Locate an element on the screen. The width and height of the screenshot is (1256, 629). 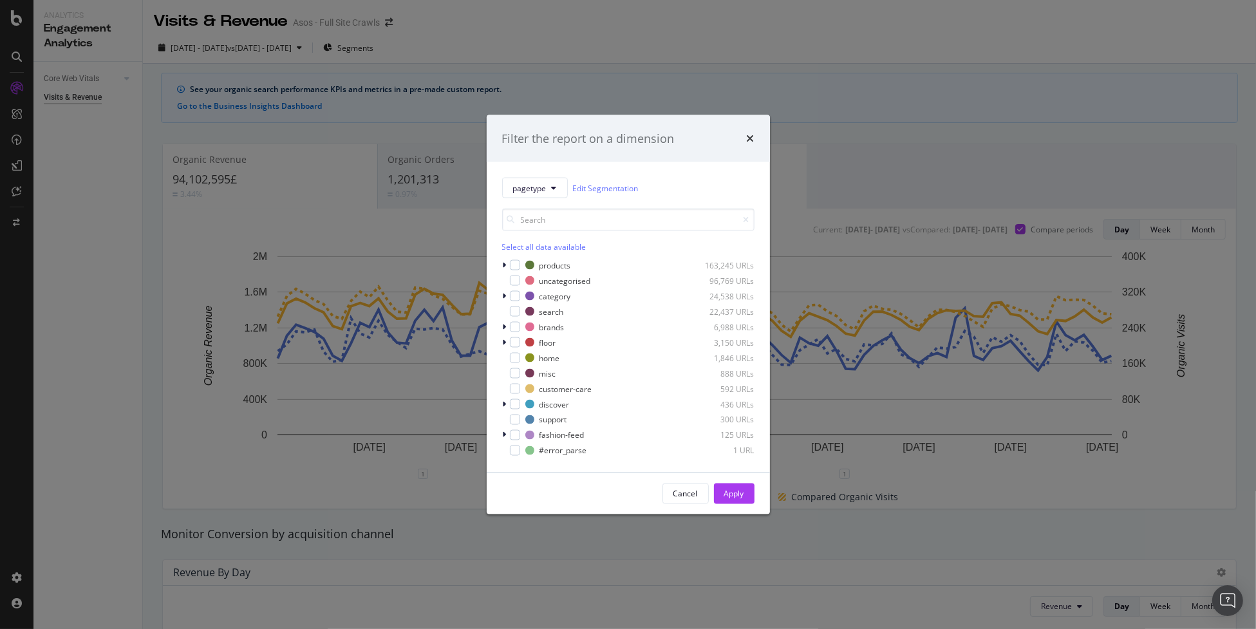
div: times is located at coordinates (751, 138).